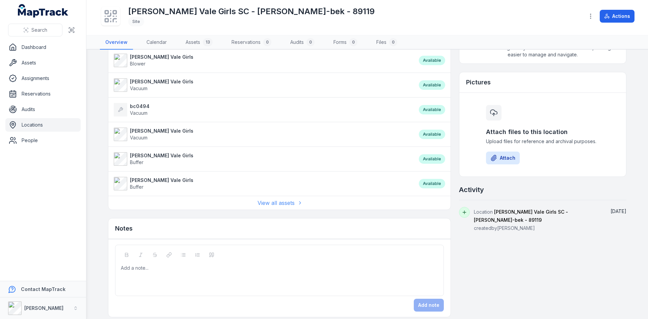  Describe the element at coordinates (43, 11) in the screenshot. I see `a: MapTrack` at that location.